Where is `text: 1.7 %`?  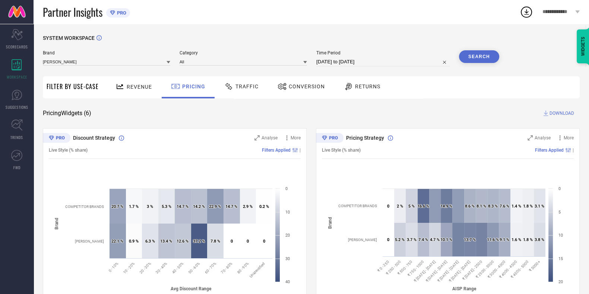 text: 1.7 % is located at coordinates (134, 206).